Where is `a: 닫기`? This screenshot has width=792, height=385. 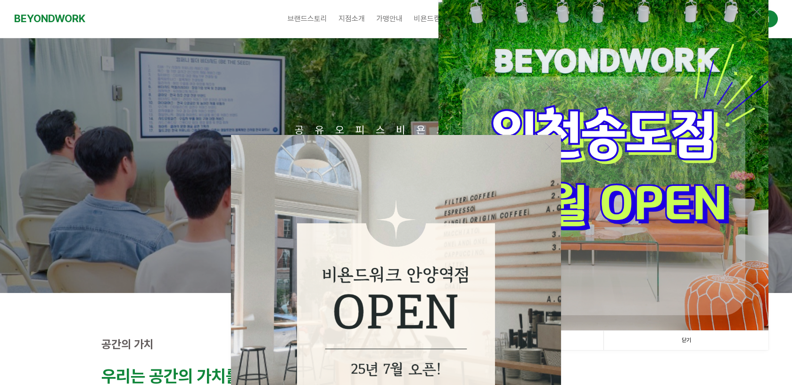
a: 닫기 is located at coordinates (686, 340).